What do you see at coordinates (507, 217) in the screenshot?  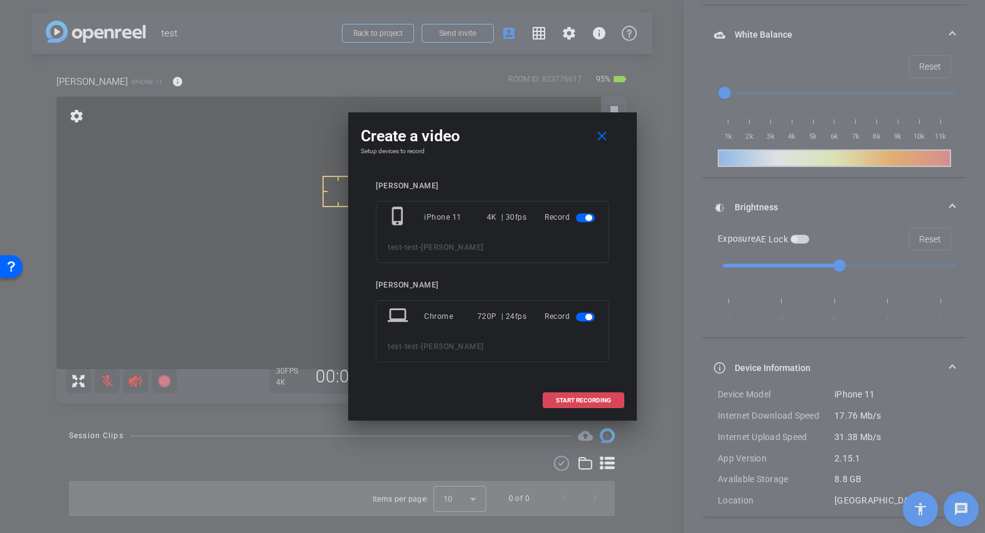 I see `div: 4K | 30fps` at bounding box center [507, 217].